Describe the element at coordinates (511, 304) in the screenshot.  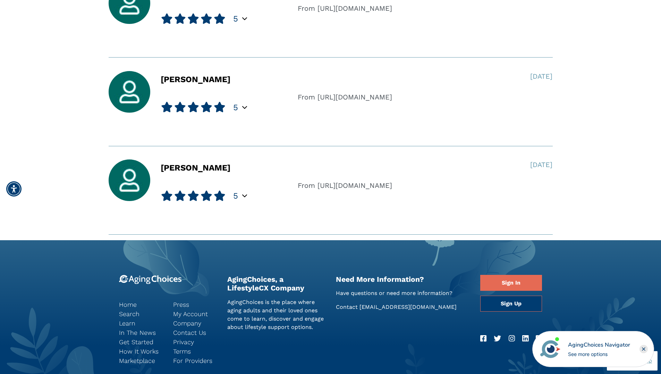
I see `a: Sign Up` at that location.